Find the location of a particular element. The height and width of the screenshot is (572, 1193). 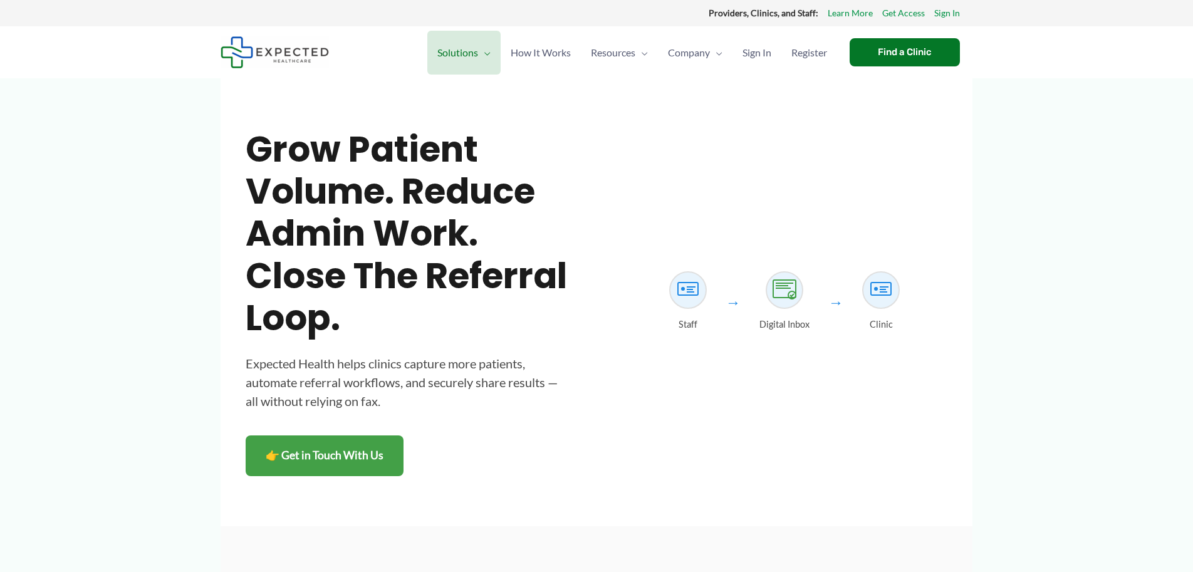

div: Digital Inbox is located at coordinates (784, 325).